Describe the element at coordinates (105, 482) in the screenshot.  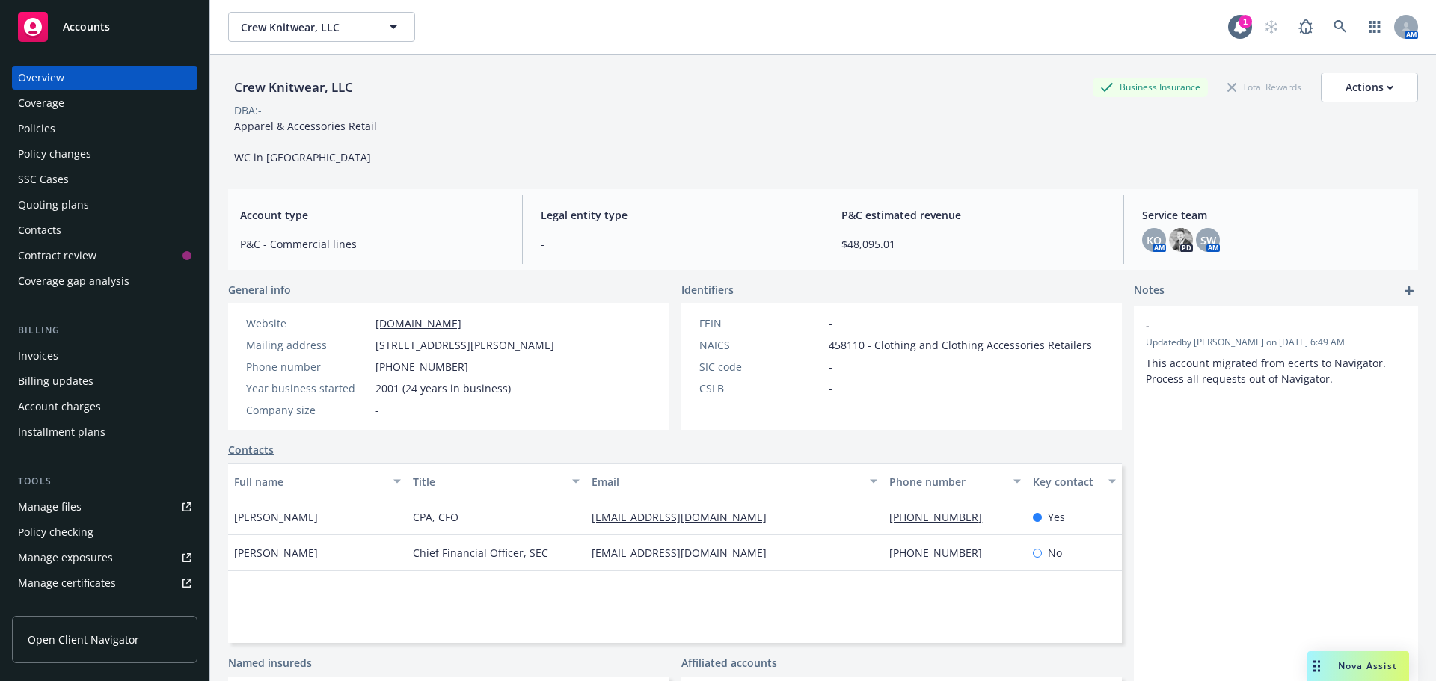
I see `div: Tools` at that location.